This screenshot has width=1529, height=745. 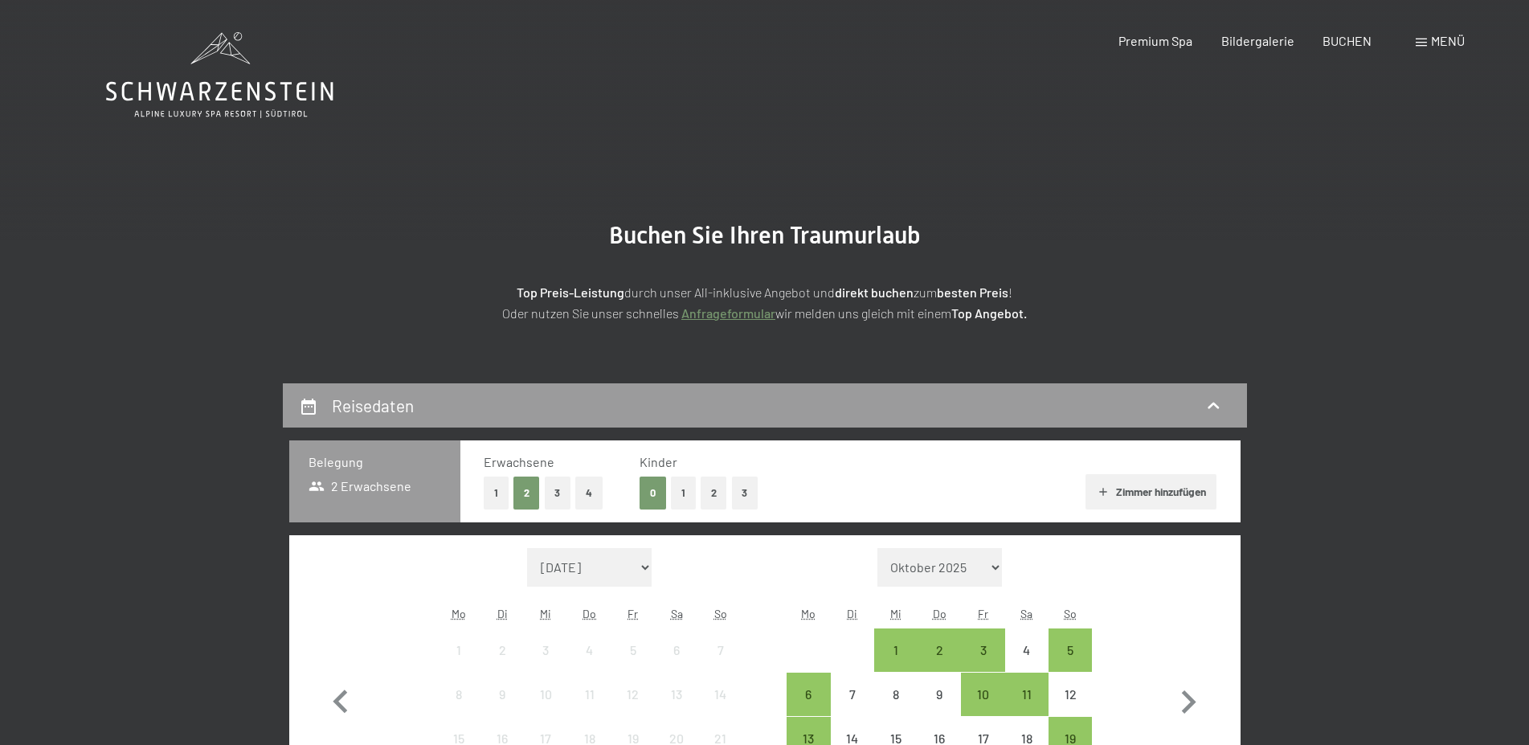 I want to click on div: 13, so click(x=677, y=708).